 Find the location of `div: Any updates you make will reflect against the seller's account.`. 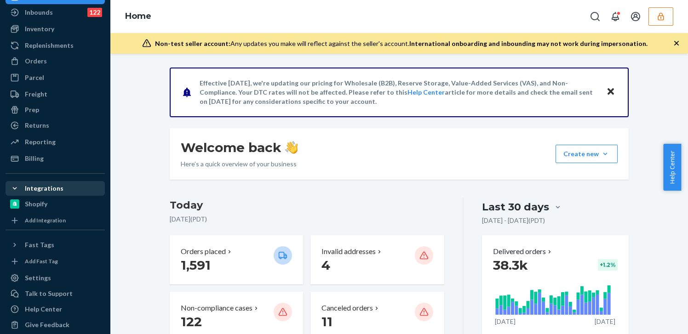

div: Any updates you make will reflect against the seller's account. is located at coordinates (401, 44).